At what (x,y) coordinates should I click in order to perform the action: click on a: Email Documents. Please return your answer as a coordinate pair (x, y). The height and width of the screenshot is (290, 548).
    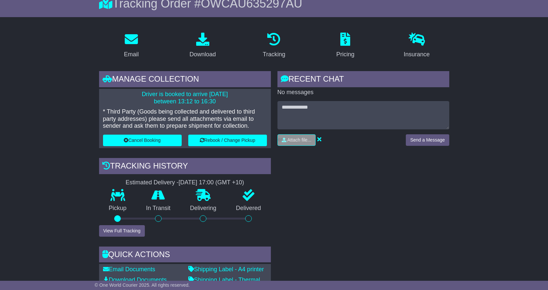
    Looking at the image, I should click on (129, 269).